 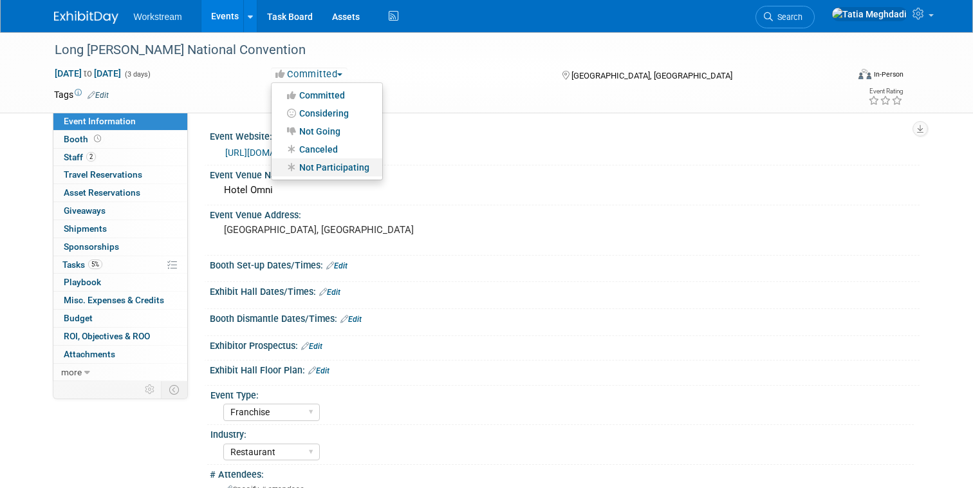 What do you see at coordinates (120, 318) in the screenshot?
I see `a: Budget` at bounding box center [120, 318].